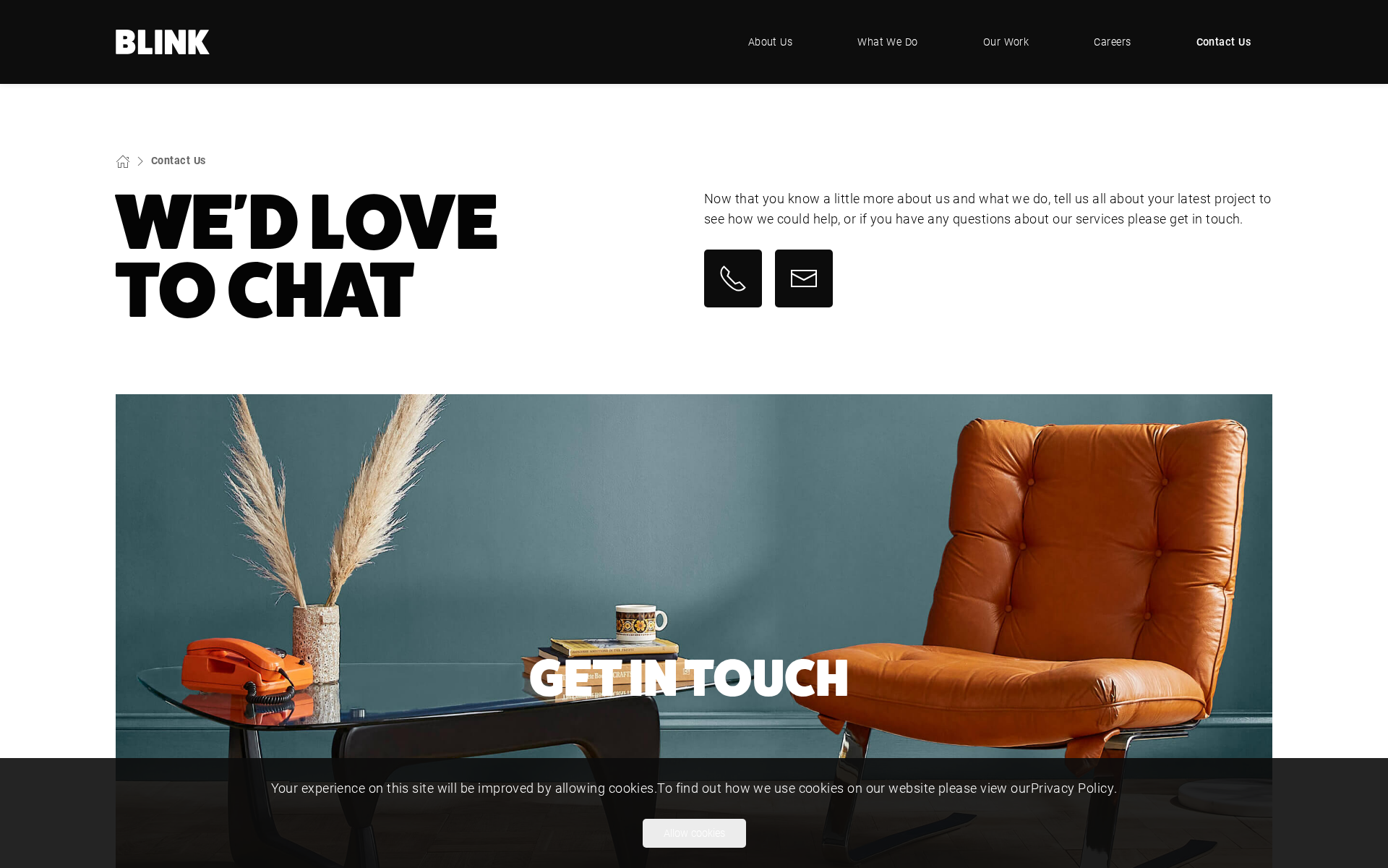 The height and width of the screenshot is (868, 1388). Describe the element at coordinates (694, 833) in the screenshot. I see `button: Allow cookies` at that location.